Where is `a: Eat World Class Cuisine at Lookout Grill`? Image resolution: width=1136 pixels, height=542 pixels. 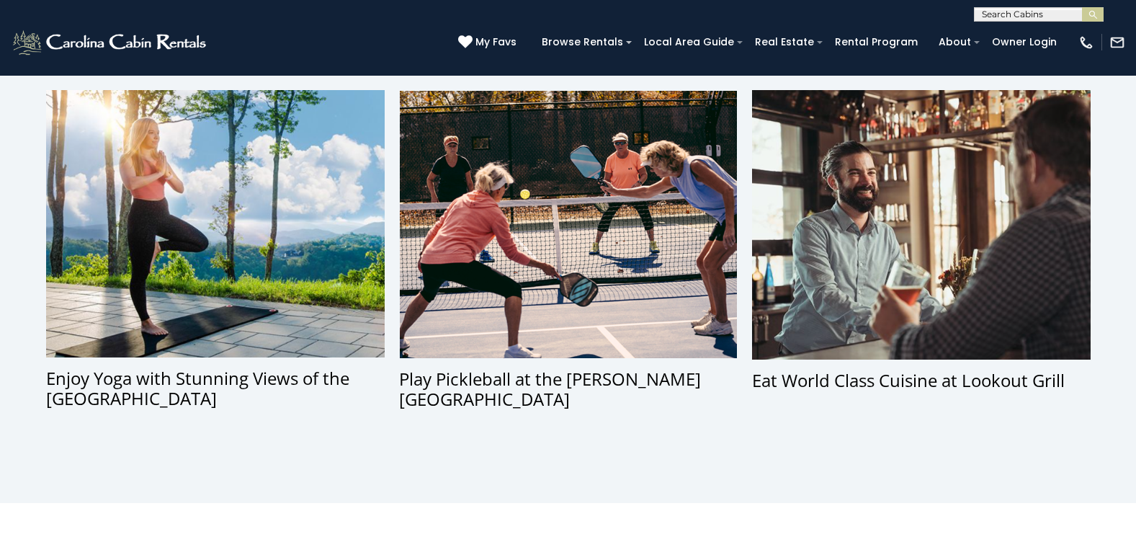 a: Eat World Class Cuisine at Lookout Grill is located at coordinates (921, 249).